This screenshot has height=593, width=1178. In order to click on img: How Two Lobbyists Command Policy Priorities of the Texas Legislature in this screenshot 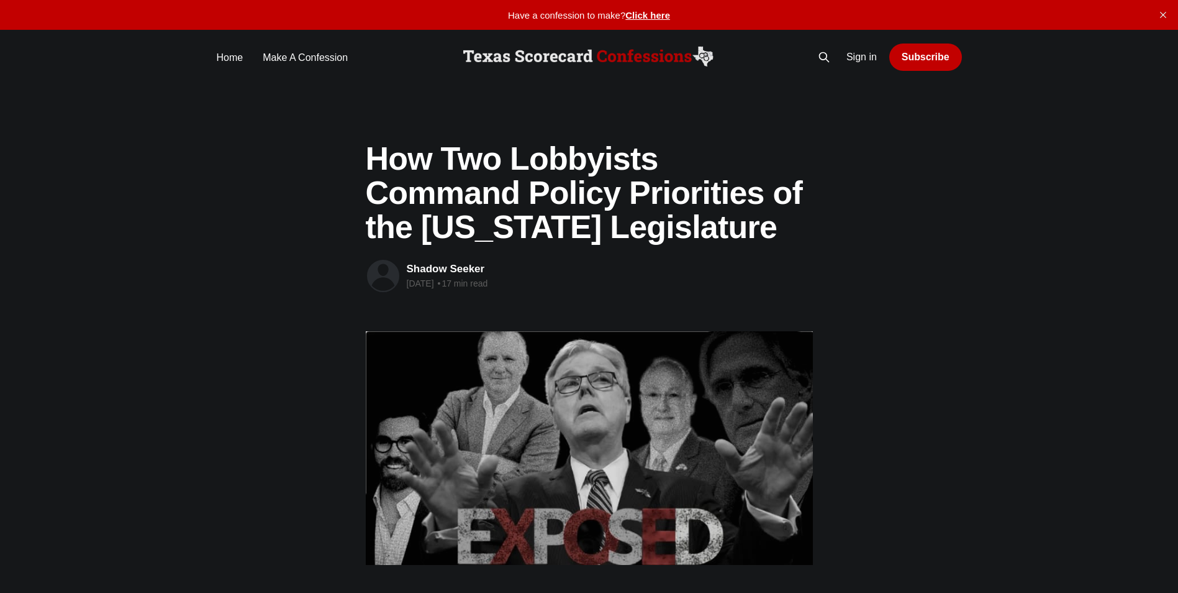, I will do `click(590, 448)`.